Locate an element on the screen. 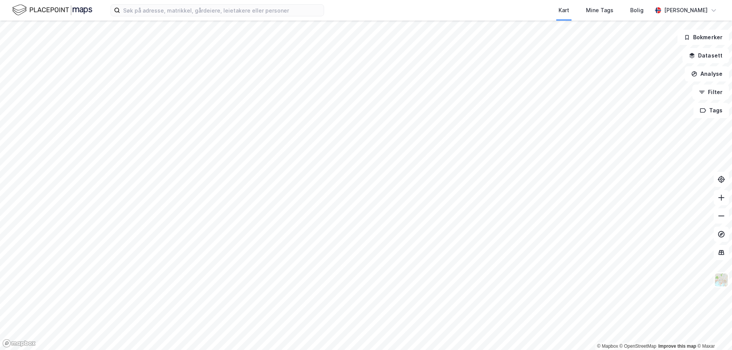 This screenshot has width=732, height=350. input: Søk på adresse, matrikkel, gårdeiere, leietakere eller personer is located at coordinates (222, 10).